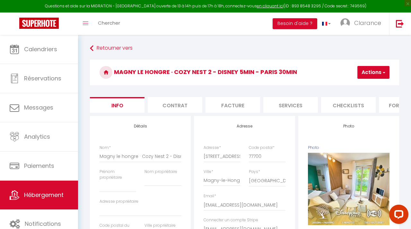  Describe the element at coordinates (119, 202) in the screenshot. I see `label: Adresse propriétaire` at that location.